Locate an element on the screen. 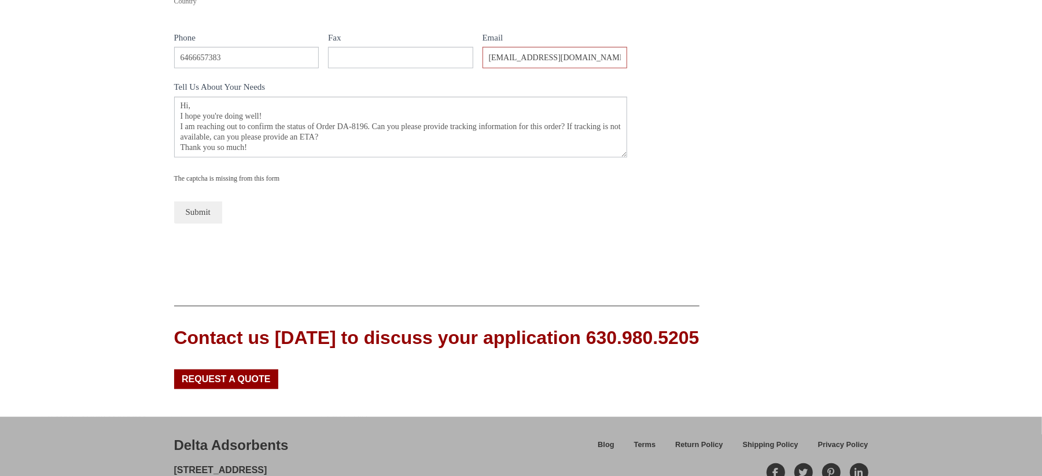 The height and width of the screenshot is (476, 1042). a: Privacy Policy is located at coordinates (839, 448).